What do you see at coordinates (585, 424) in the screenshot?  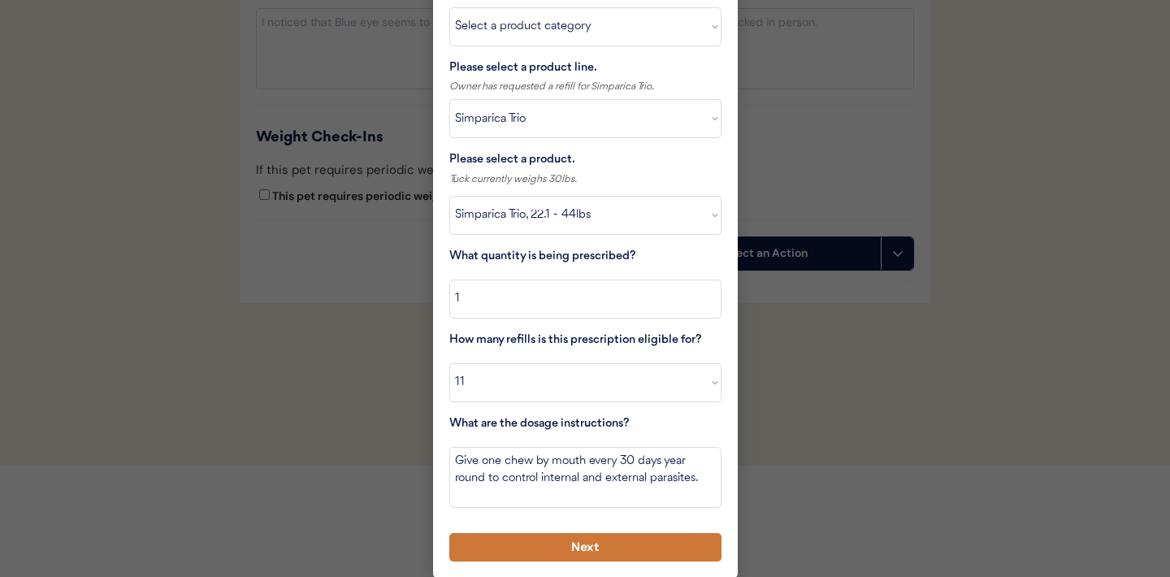 I see `div: What are the dosage instructions?` at bounding box center [585, 424].